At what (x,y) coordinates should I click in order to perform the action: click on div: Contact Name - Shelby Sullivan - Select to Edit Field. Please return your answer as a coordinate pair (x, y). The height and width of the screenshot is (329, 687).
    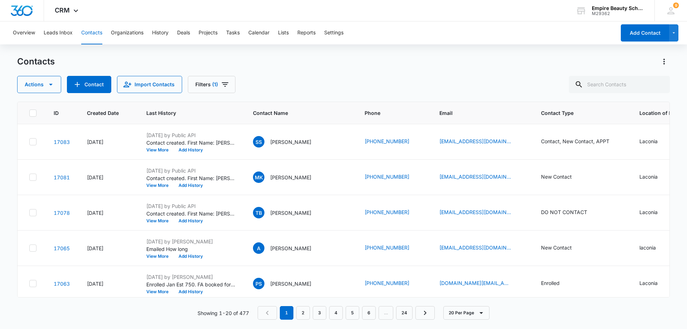
    Looking at the image, I should click on (288, 142).